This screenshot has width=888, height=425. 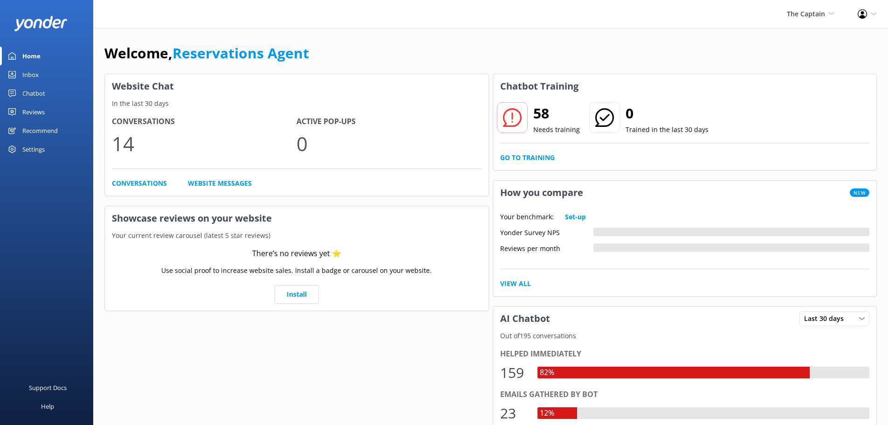 I want to click on div: Helped immediately, so click(x=685, y=354).